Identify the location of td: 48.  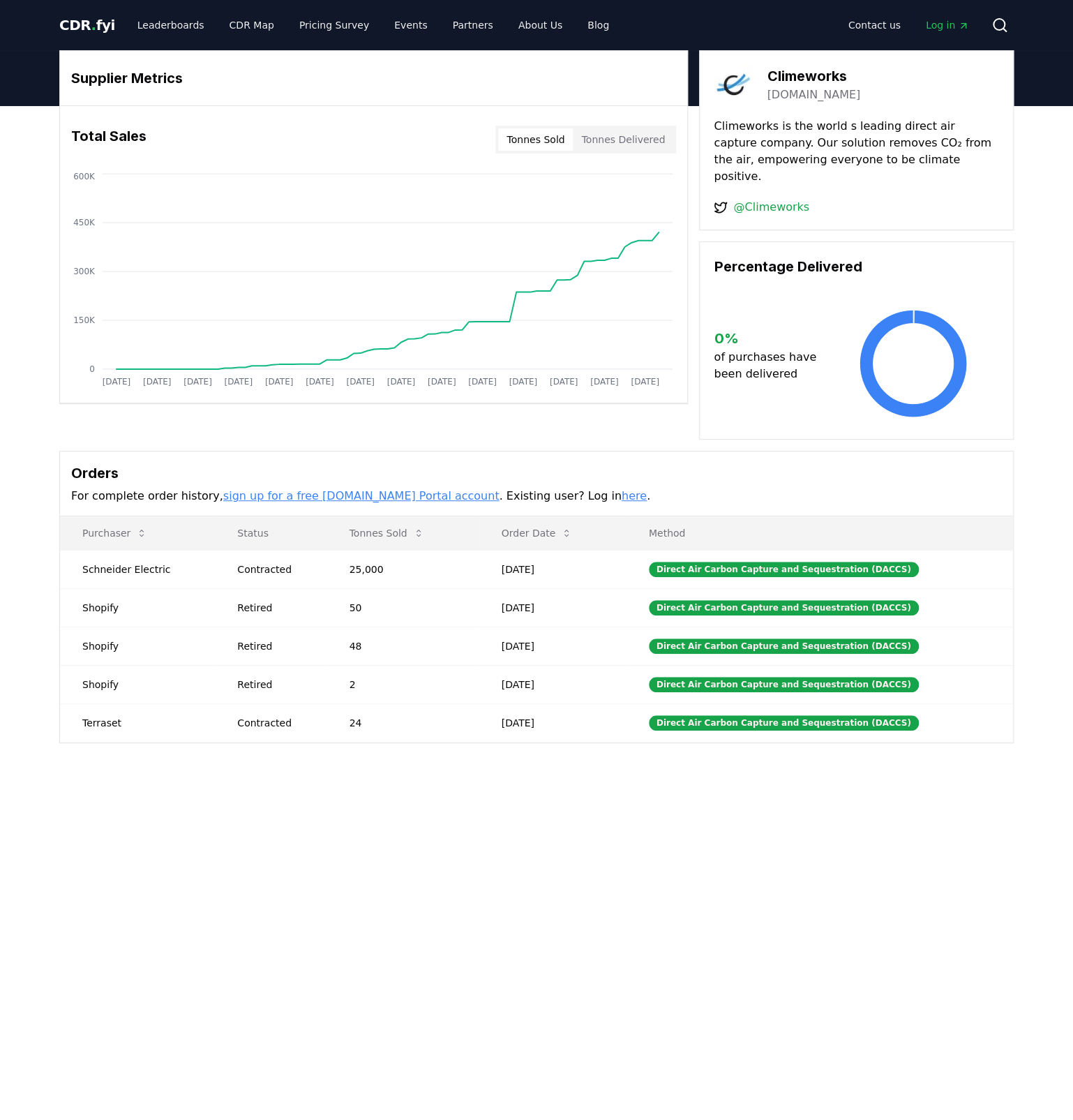
(403, 645).